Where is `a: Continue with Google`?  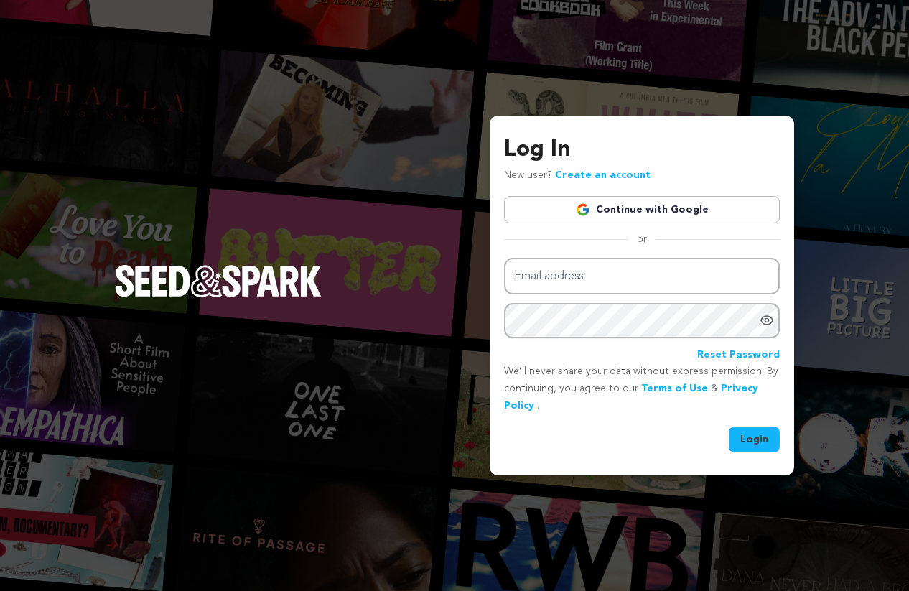 a: Continue with Google is located at coordinates (642, 210).